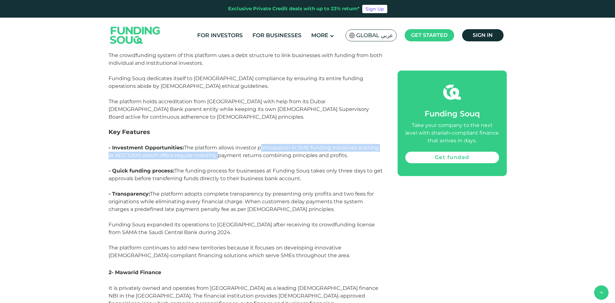 The height and width of the screenshot is (303, 615). I want to click on div: Take your company to the next level with shariah-compliant finance that arrives in days., so click(452, 133).